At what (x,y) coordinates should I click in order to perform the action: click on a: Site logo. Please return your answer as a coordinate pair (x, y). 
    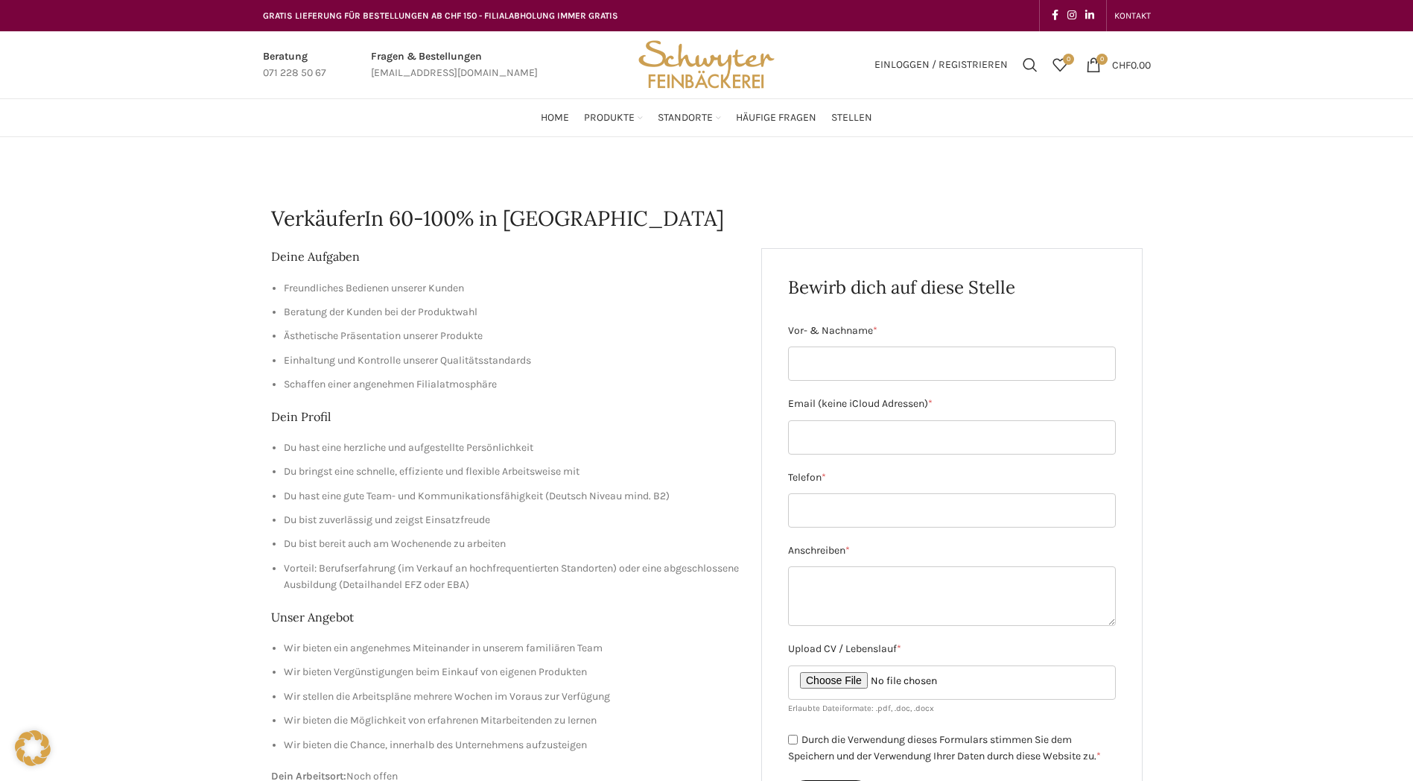
    Looking at the image, I should click on (706, 63).